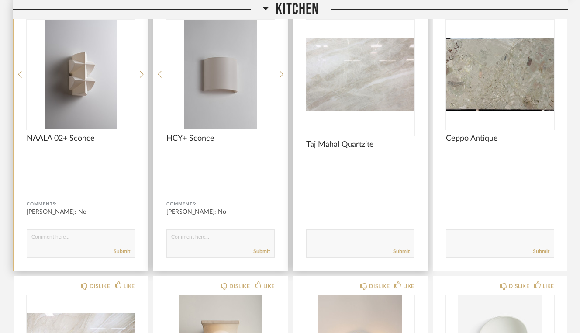 The width and height of the screenshot is (580, 333). Describe the element at coordinates (81, 138) in the screenshot. I see `span: NAALA 02+ Sconce` at that location.